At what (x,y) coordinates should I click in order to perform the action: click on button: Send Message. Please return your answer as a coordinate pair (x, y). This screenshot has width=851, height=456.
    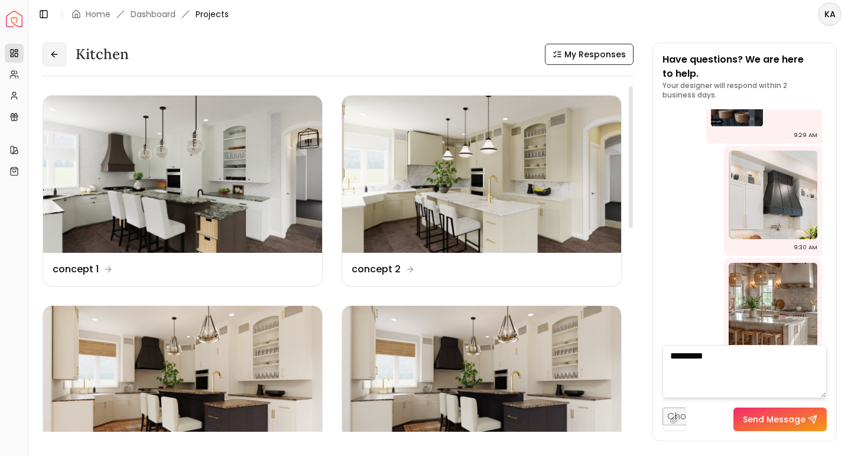
    Looking at the image, I should click on (780, 419).